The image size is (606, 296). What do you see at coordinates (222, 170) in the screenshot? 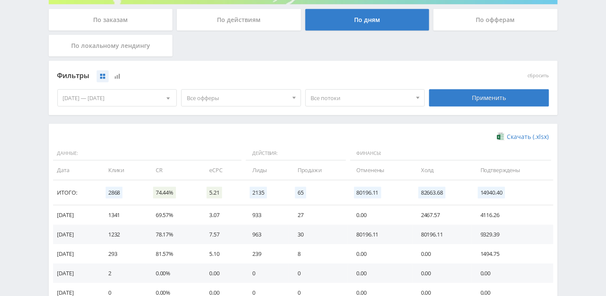
I see `td: eCPC` at bounding box center [222, 170].